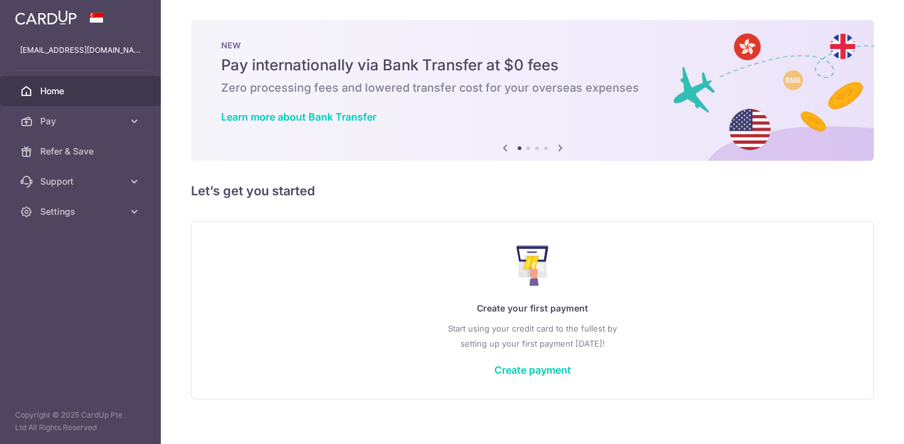 This screenshot has width=904, height=444. What do you see at coordinates (82, 212) in the screenshot?
I see `span: Settings` at bounding box center [82, 212].